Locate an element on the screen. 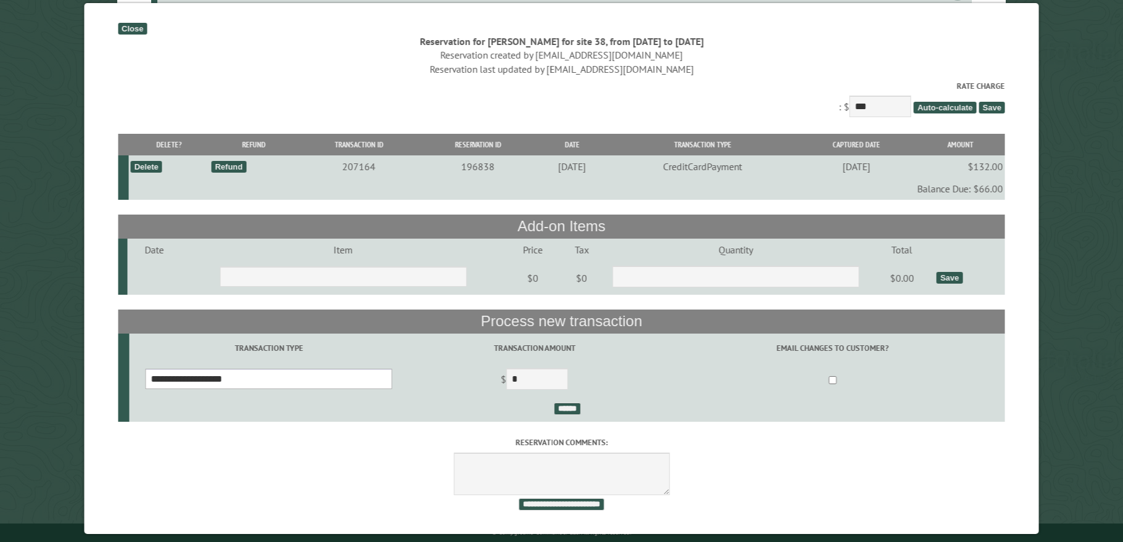 The image size is (1123, 542). td: Price is located at coordinates (533, 250).